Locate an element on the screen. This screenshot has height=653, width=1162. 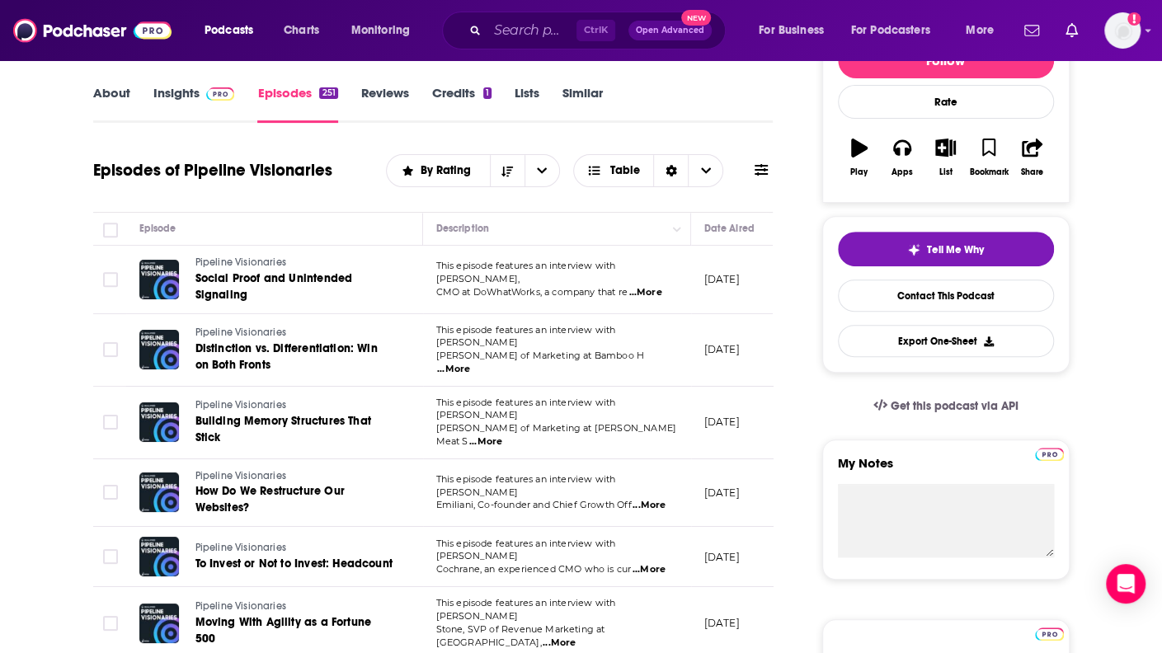
span: Distinction vs. Differentiation: Win on Both Fronts is located at coordinates (286, 356).